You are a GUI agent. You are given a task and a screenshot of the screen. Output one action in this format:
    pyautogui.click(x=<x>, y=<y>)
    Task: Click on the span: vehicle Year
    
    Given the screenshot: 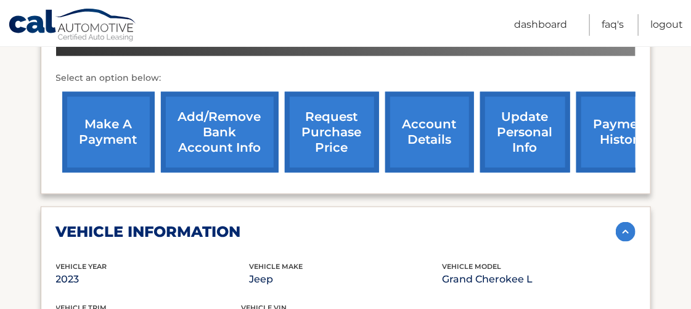 What is the action you would take?
    pyautogui.click(x=81, y=266)
    